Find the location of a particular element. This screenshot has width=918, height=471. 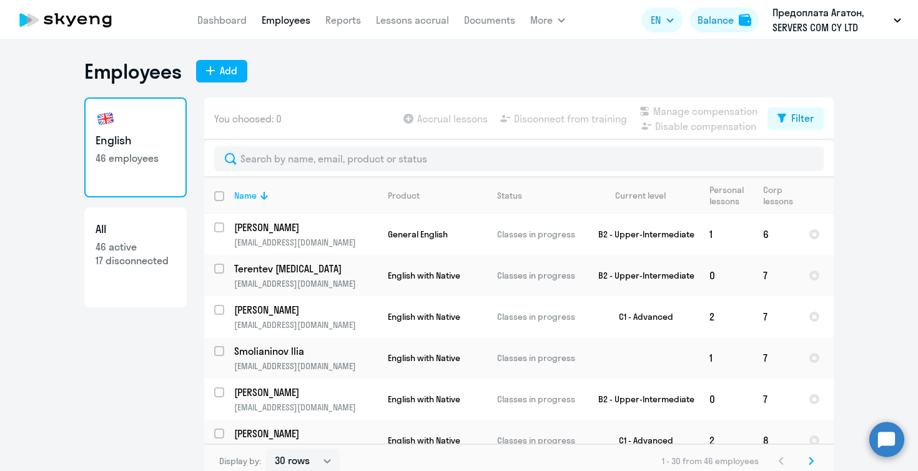

p: Smolianinov Ilia is located at coordinates (305, 351).